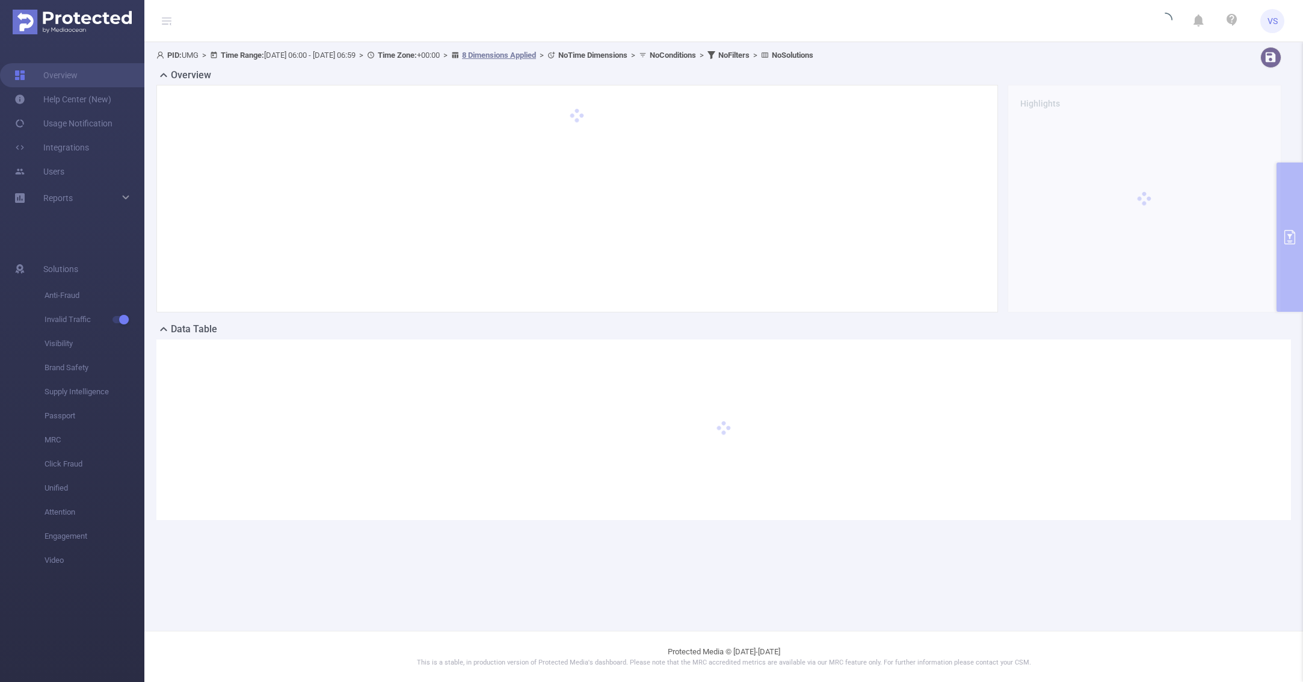 The height and width of the screenshot is (682, 1303). Describe the element at coordinates (52, 147) in the screenshot. I see `a: Integrations` at that location.